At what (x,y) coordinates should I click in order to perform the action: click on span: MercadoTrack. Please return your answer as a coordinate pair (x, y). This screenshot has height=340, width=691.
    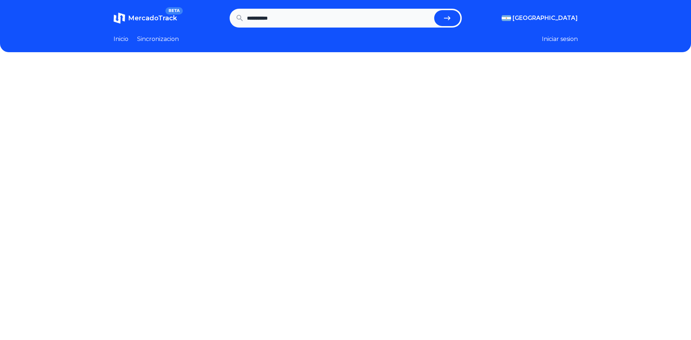
    Looking at the image, I should click on (152, 18).